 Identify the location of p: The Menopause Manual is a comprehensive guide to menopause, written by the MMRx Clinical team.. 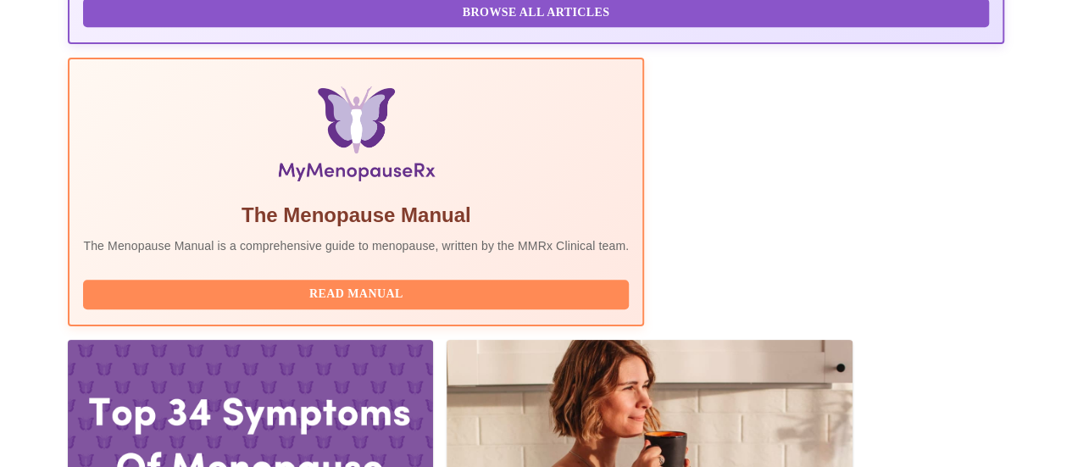
(356, 246).